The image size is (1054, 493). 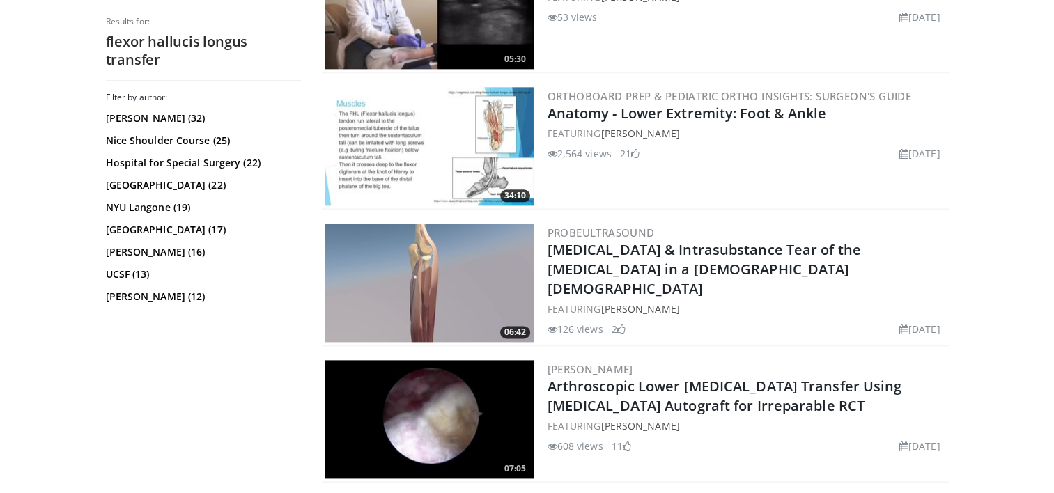 What do you see at coordinates (580, 153) in the screenshot?
I see `li: 2,564 views` at bounding box center [580, 153].